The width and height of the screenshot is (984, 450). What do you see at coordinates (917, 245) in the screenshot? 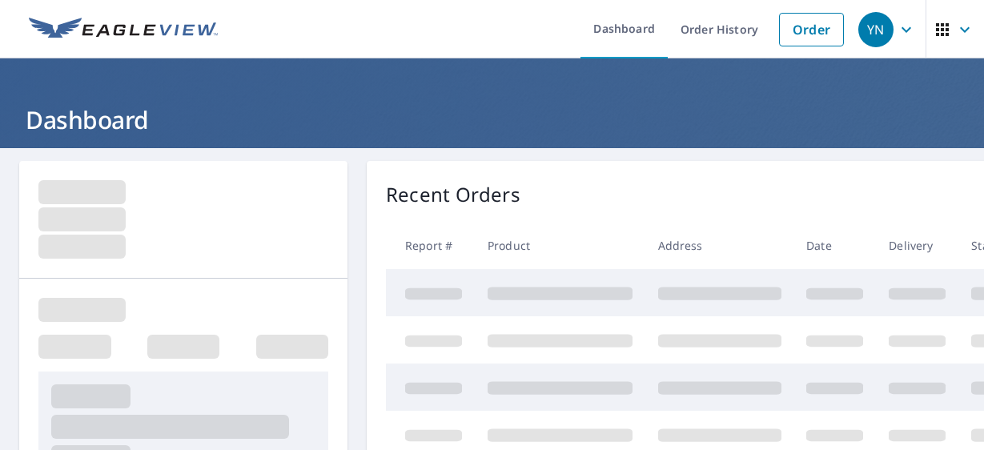
I see `th: Delivery` at bounding box center [917, 245].